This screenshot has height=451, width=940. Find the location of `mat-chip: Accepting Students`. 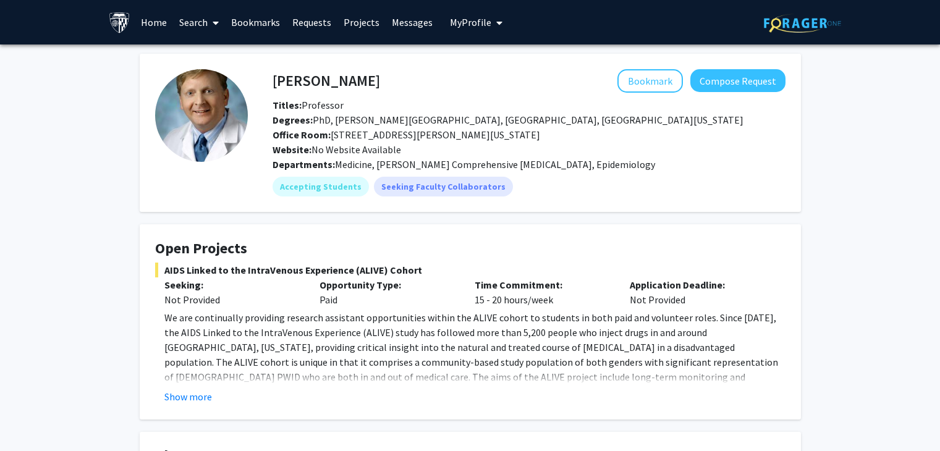

mat-chip: Accepting Students is located at coordinates (321, 187).